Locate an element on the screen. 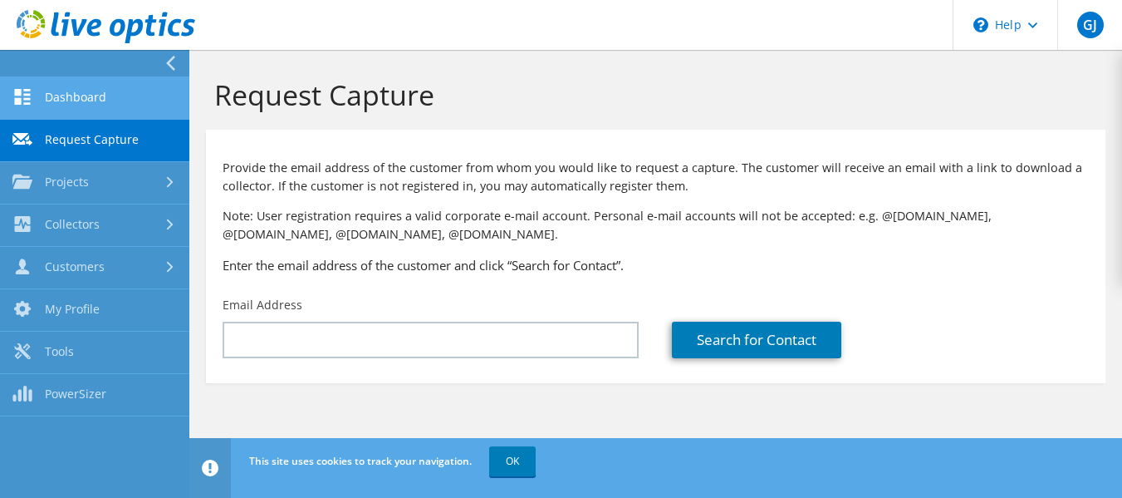 The image size is (1122, 498). label: Email Address is located at coordinates (263, 305).